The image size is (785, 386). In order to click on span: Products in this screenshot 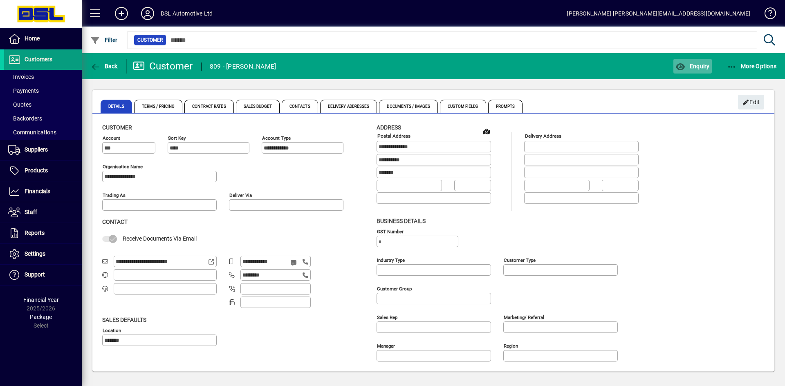, I will do `click(36, 170)`.